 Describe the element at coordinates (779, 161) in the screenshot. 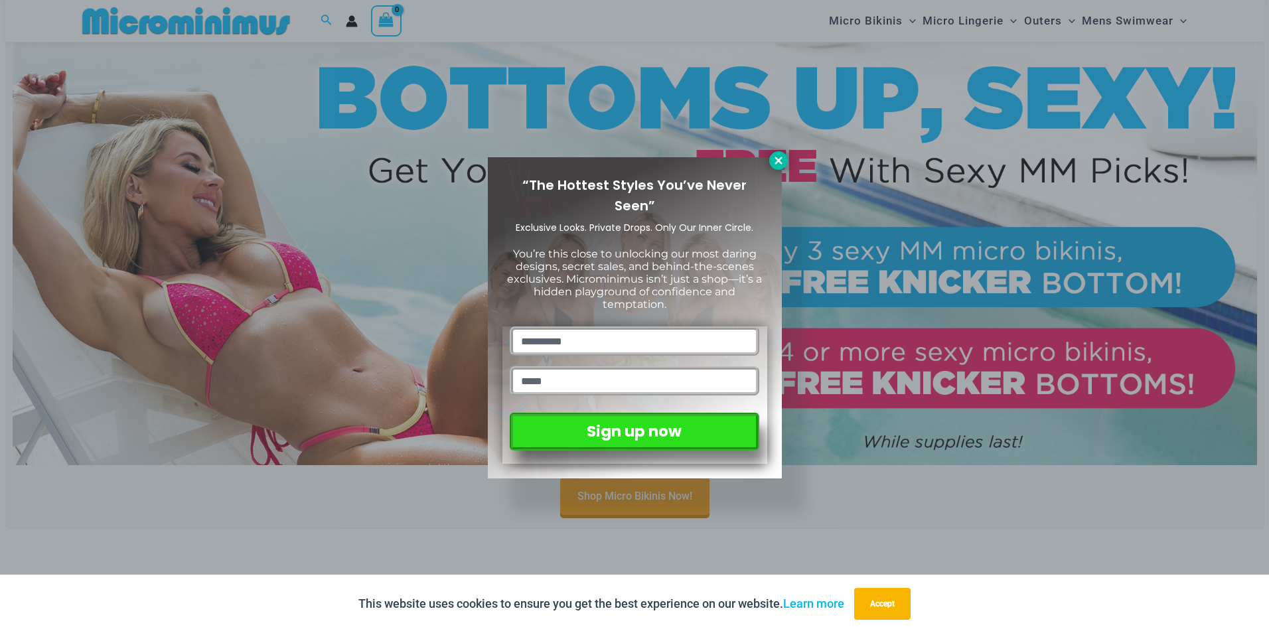

I see `button: Close` at that location.